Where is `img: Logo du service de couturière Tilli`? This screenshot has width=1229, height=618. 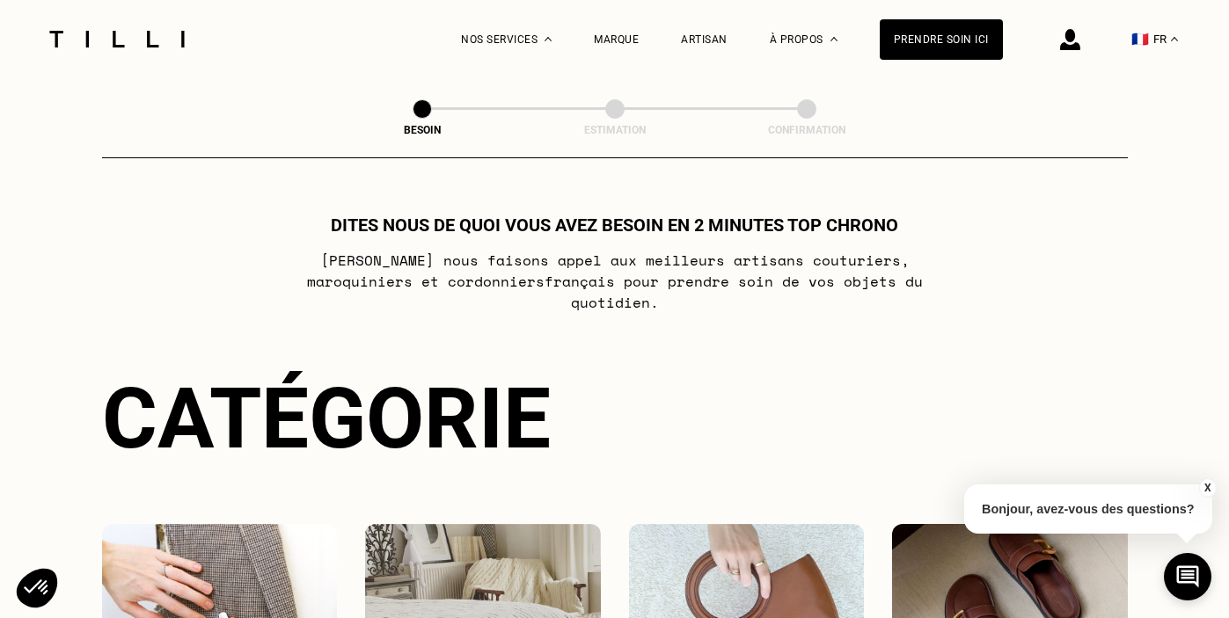 img: Logo du service de couturière Tilli is located at coordinates (117, 39).